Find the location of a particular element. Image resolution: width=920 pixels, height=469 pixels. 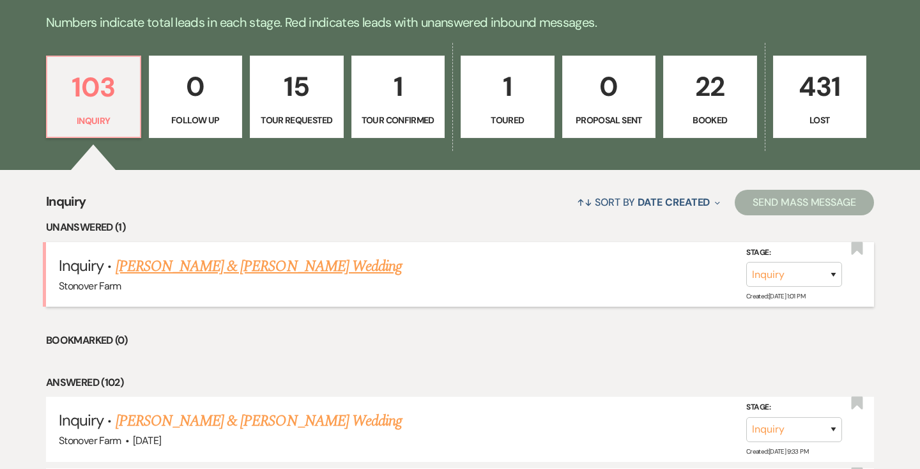

li: Unanswered (1) is located at coordinates (460, 228).